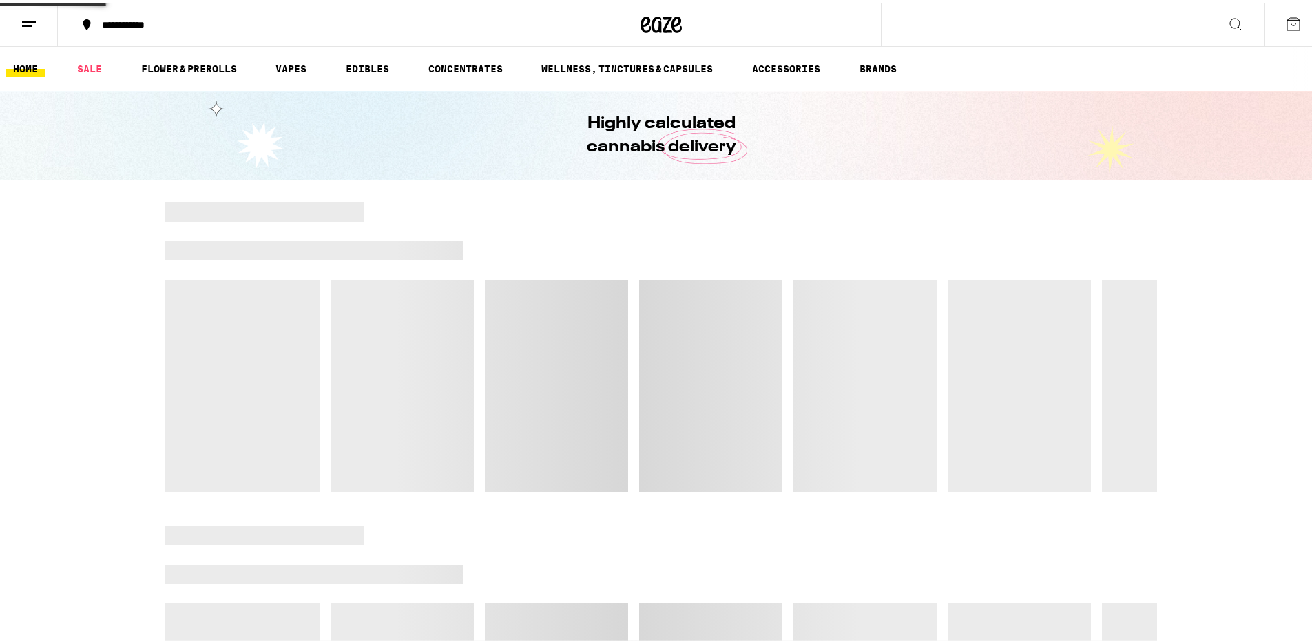  Describe the element at coordinates (878, 66) in the screenshot. I see `a: BRANDS` at that location.